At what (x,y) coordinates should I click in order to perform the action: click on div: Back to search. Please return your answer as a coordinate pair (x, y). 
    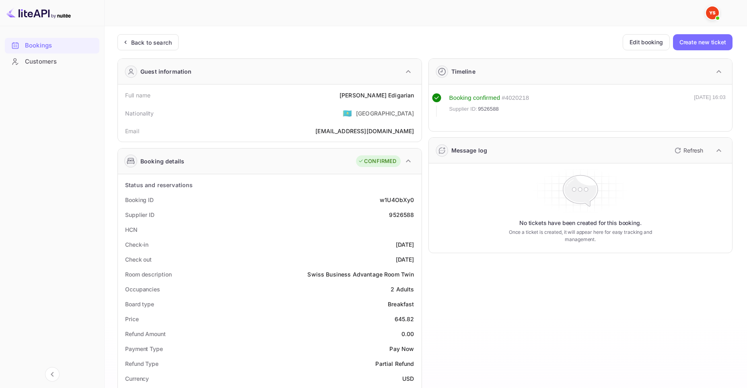
    Looking at the image, I should click on (151, 42).